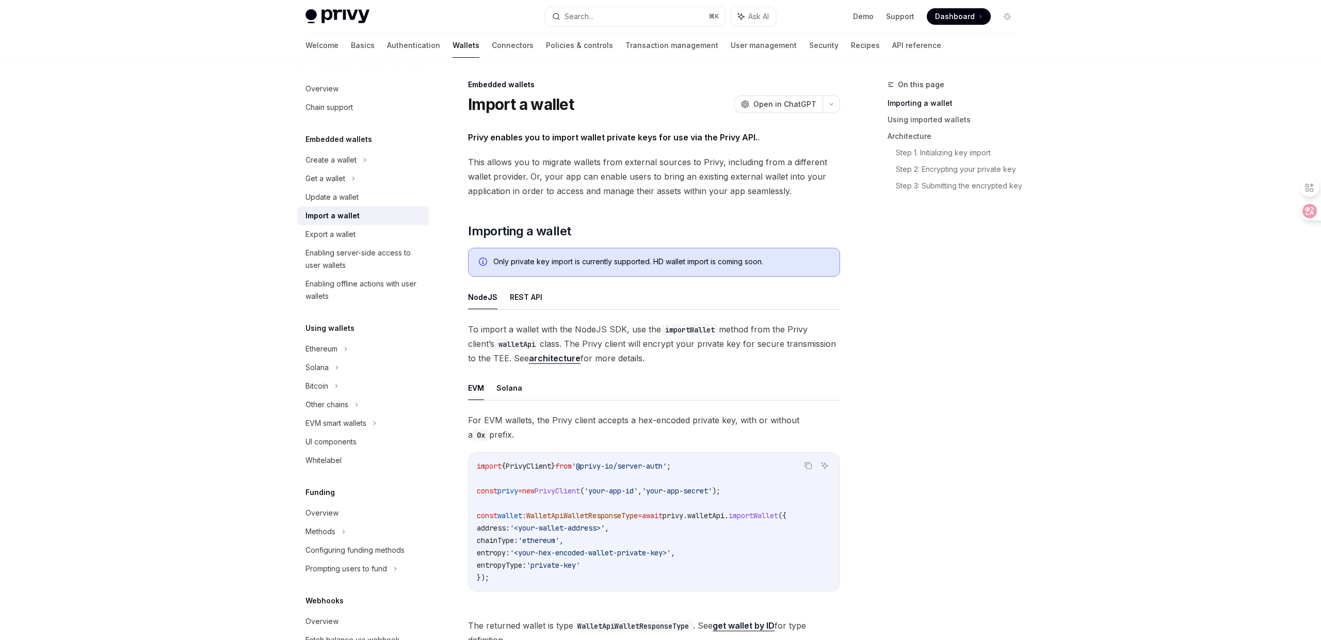 Image resolution: width=1321 pixels, height=640 pixels. I want to click on span: Dashboard, so click(955, 17).